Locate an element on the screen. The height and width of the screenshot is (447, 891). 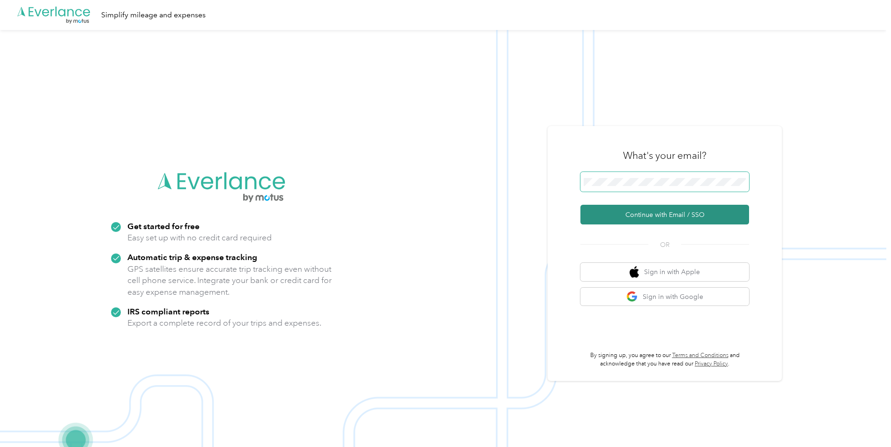
img: apple logo is located at coordinates (634, 272).